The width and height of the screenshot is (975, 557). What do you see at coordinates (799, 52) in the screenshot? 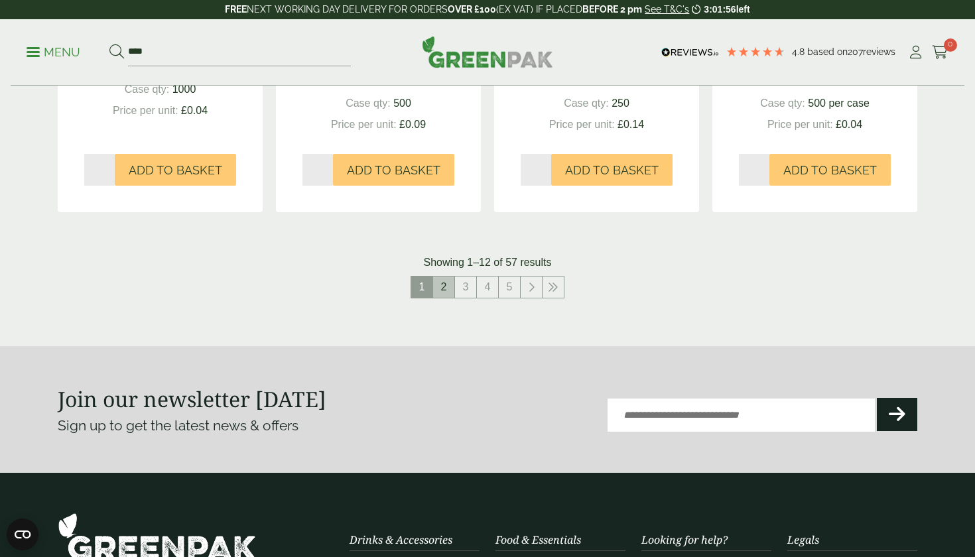
I see `span: 4.8` at bounding box center [799, 52].